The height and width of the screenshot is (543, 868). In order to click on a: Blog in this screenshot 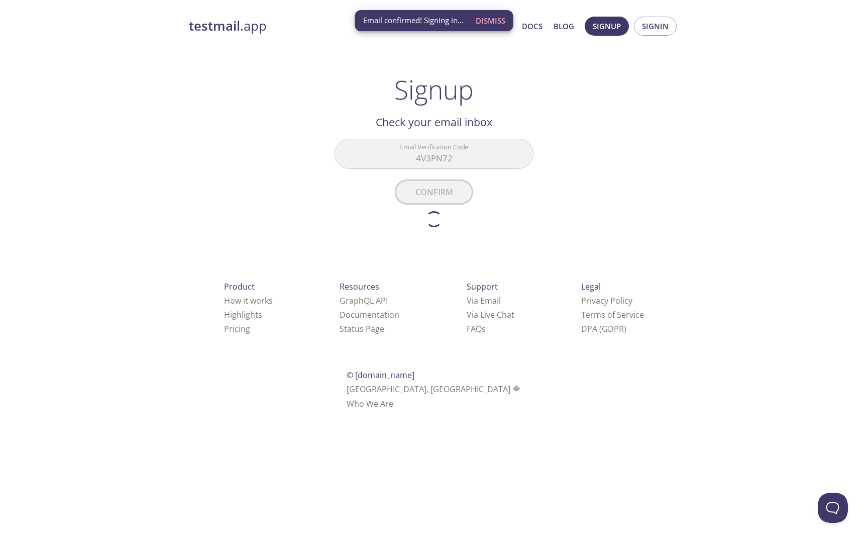, I will do `click(564, 26)`.